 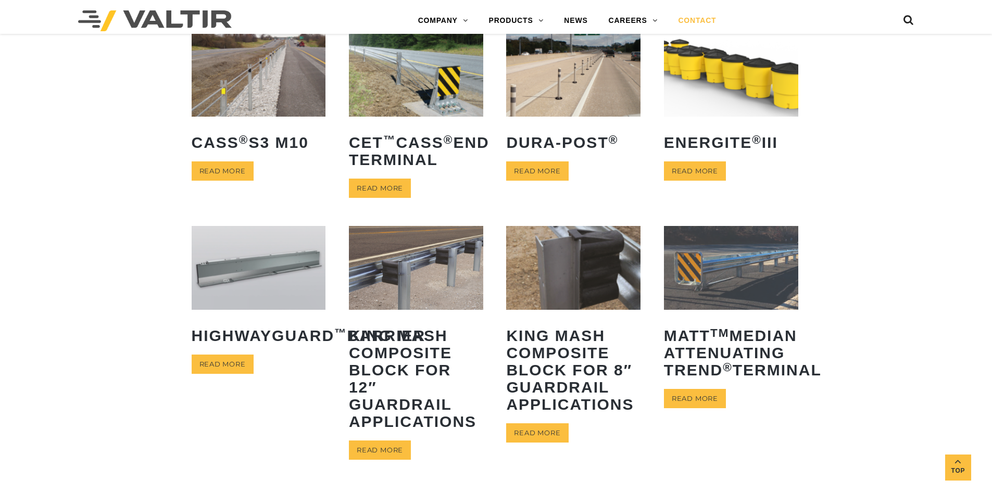 I want to click on a: King MASH Composite Block for 8″ Guardrail Applications, so click(x=573, y=323).